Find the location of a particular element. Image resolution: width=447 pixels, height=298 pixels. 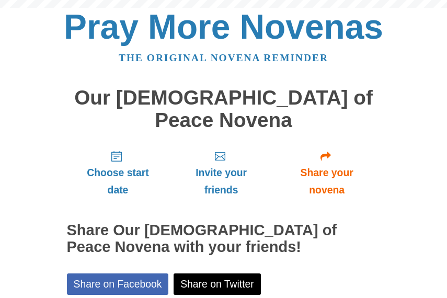

a: Share on Facebook is located at coordinates (118, 284).